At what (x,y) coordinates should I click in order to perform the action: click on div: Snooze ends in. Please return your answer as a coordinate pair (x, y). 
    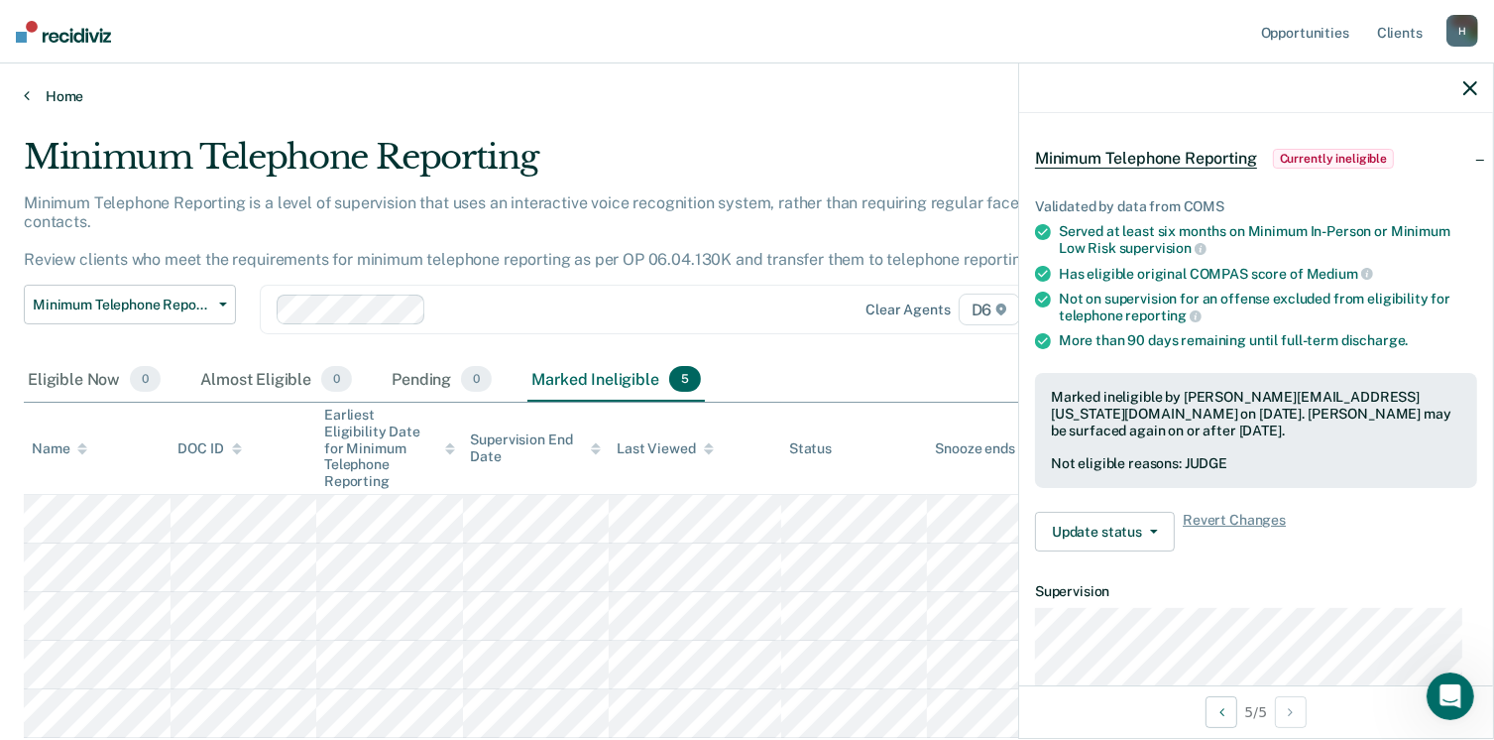
    Looking at the image, I should click on (991, 448).